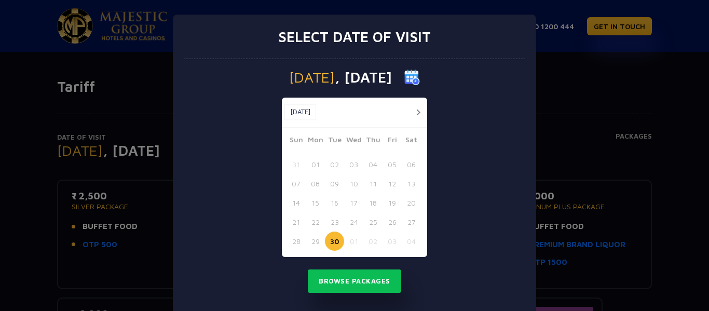  I want to click on button: 13, so click(411, 183).